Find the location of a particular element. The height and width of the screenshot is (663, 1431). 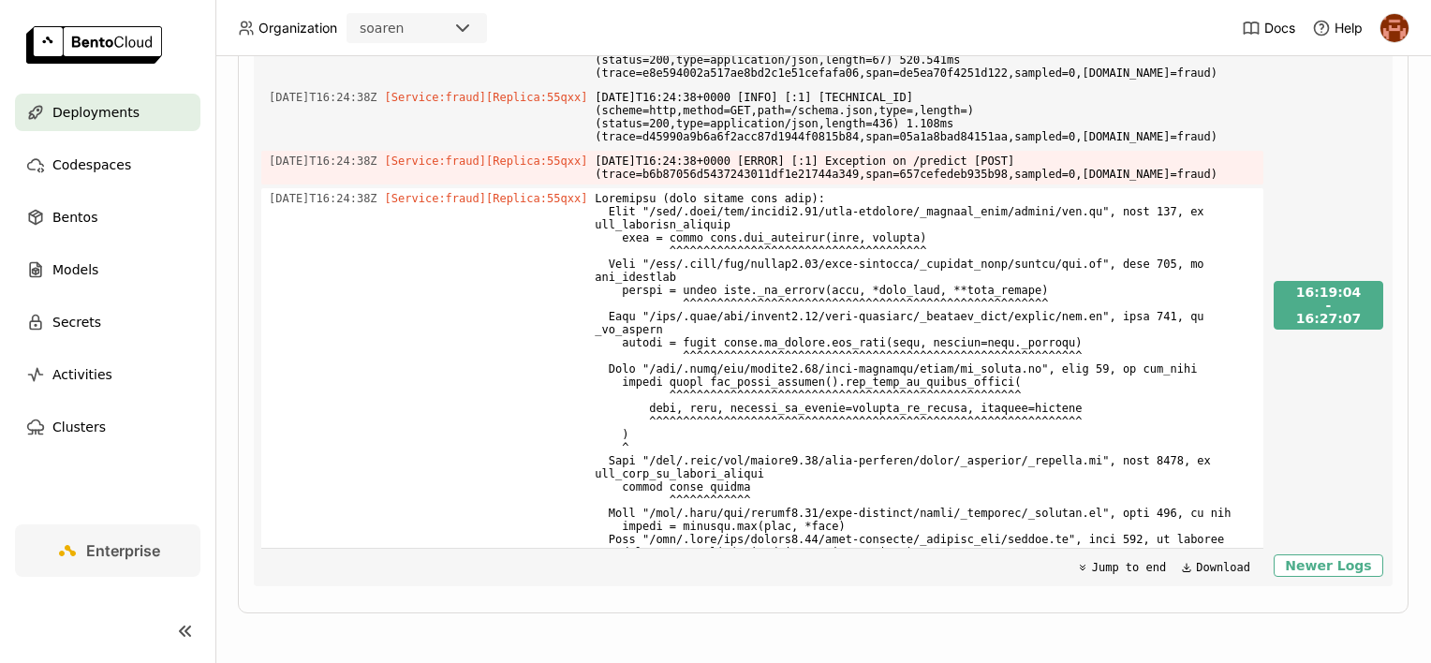

span: Secrets is located at coordinates (77, 322).